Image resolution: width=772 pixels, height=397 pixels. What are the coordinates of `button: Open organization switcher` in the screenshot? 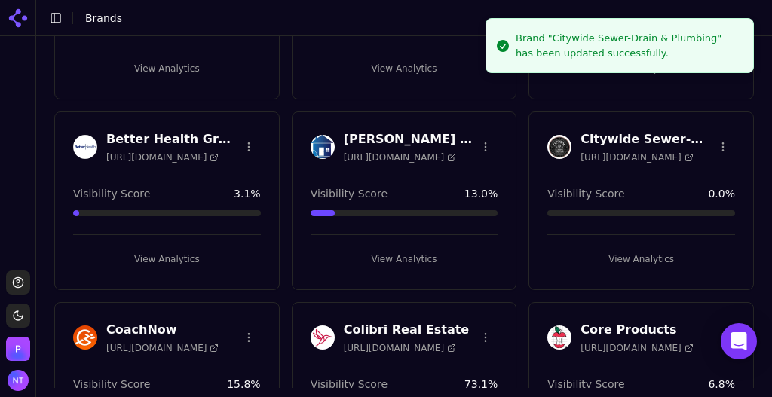 It's located at (18, 349).